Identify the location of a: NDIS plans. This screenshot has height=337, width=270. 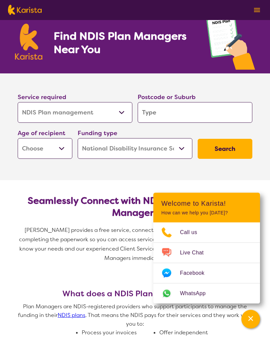
(71, 315).